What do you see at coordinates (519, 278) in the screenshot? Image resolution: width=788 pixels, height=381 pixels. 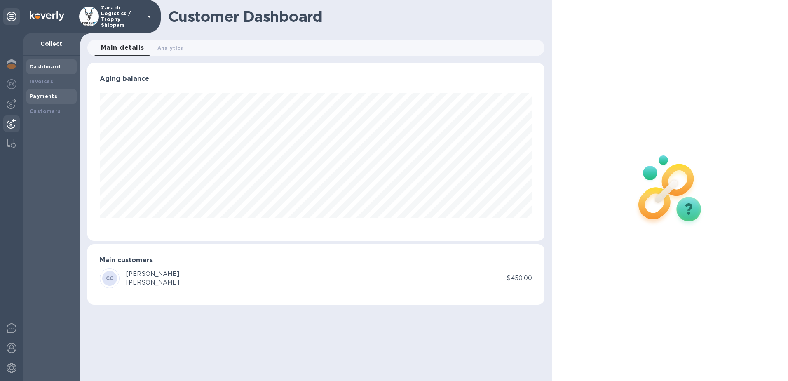 I see `p: $450.00` at bounding box center [519, 278].